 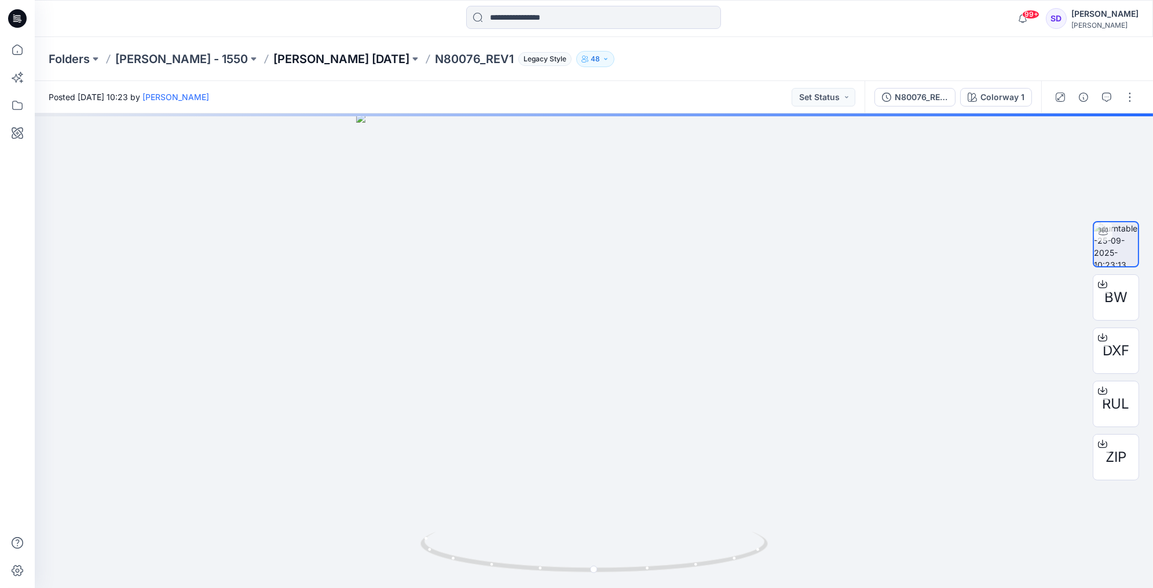 I want to click on img: turntable-25-09-2025-10:23:13, so click(x=1116, y=244).